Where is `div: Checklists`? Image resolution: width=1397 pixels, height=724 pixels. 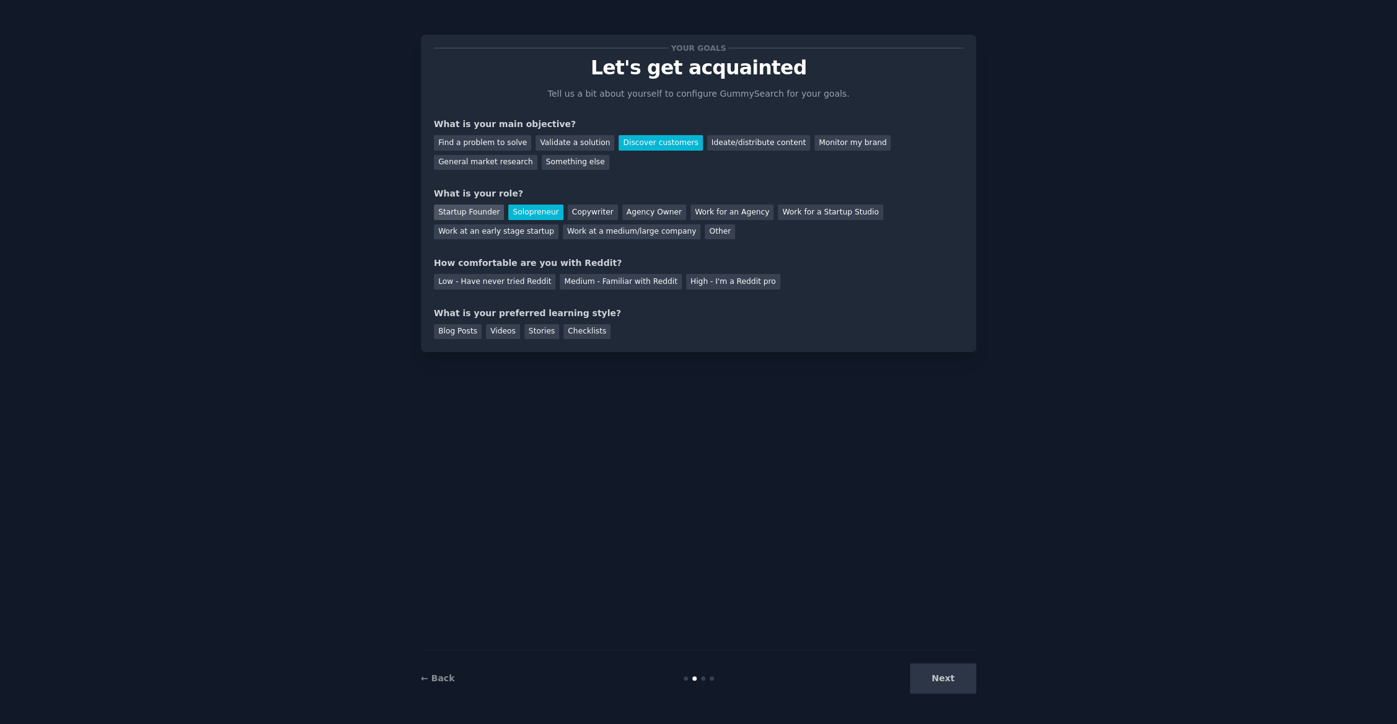
div: Checklists is located at coordinates (587, 332).